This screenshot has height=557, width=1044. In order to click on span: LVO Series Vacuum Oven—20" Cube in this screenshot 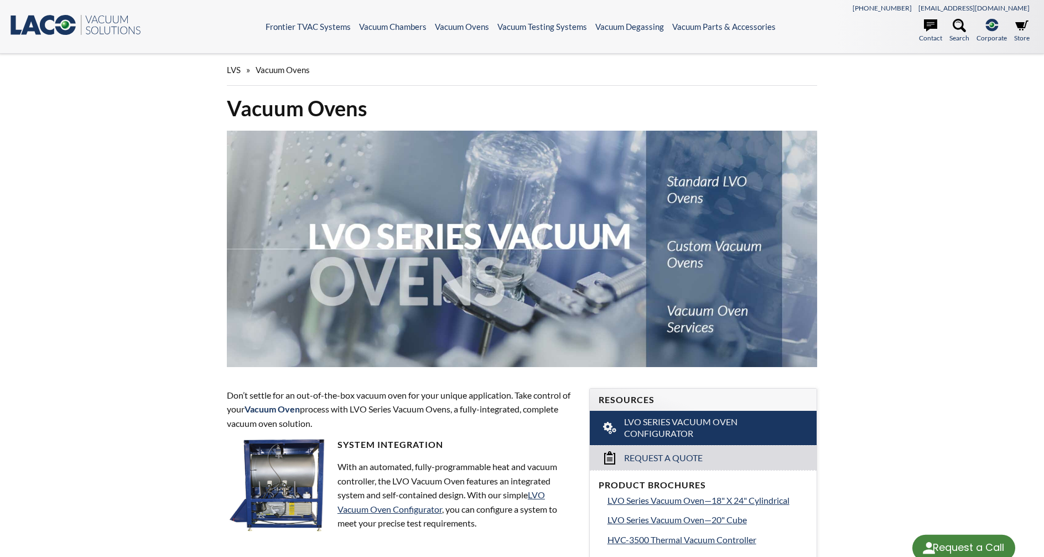, I will do `click(677, 519)`.